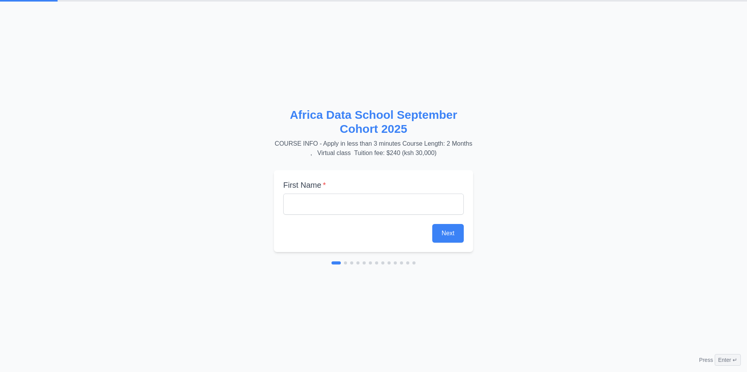 The height and width of the screenshot is (372, 747). Describe the element at coordinates (374, 148) in the screenshot. I see `p: COURSE INFO - Apply in less than 3 minutes Course Length: 2 Months , Virtual class Tuition fee: $...` at that location.